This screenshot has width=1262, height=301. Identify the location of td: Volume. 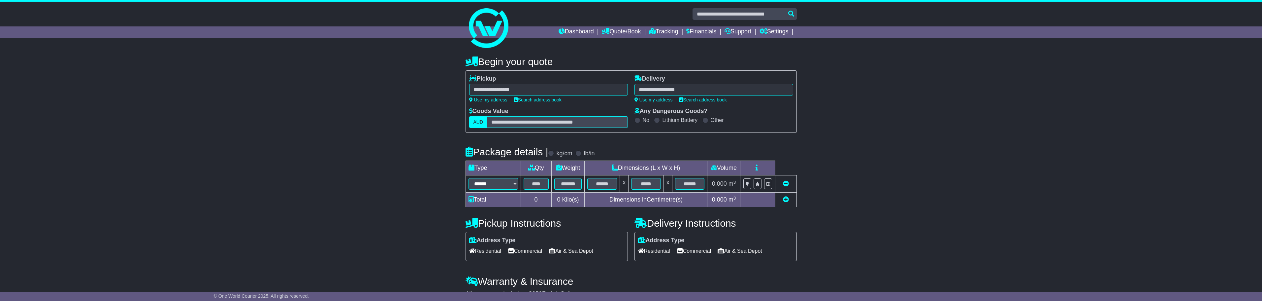
(724, 168).